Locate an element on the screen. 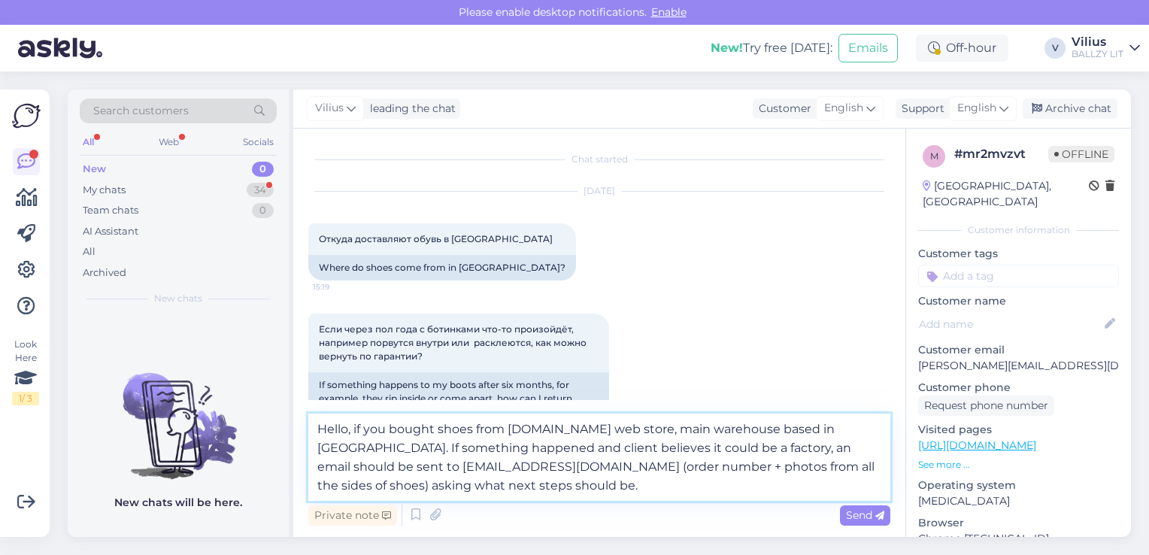  div: Team chats is located at coordinates (111, 211).